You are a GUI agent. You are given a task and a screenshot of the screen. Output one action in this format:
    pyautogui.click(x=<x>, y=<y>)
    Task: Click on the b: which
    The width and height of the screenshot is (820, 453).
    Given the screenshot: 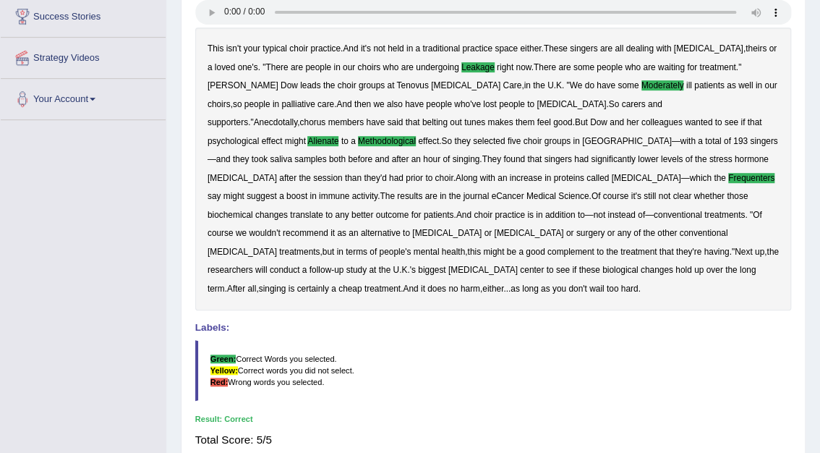 What is the action you would take?
    pyautogui.click(x=700, y=178)
    